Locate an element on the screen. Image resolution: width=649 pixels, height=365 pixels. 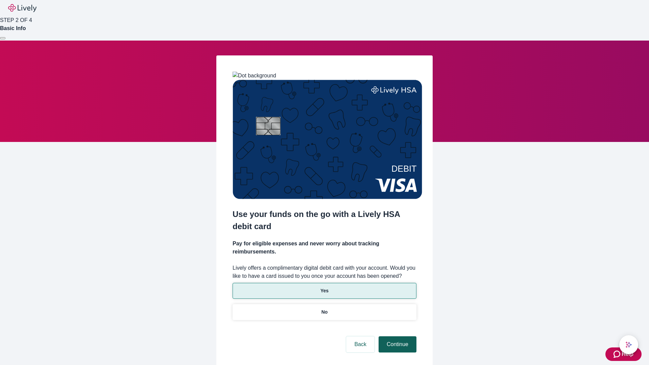
label: Lively offers a complimentary digital debit card with your account. Would you like to have a card... is located at coordinates (324, 272).